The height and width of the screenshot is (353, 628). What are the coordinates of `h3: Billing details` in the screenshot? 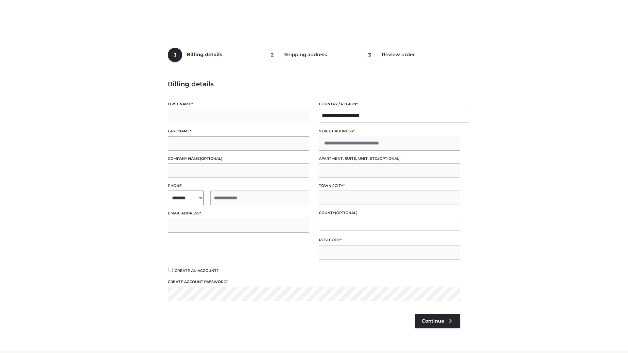 It's located at (314, 84).